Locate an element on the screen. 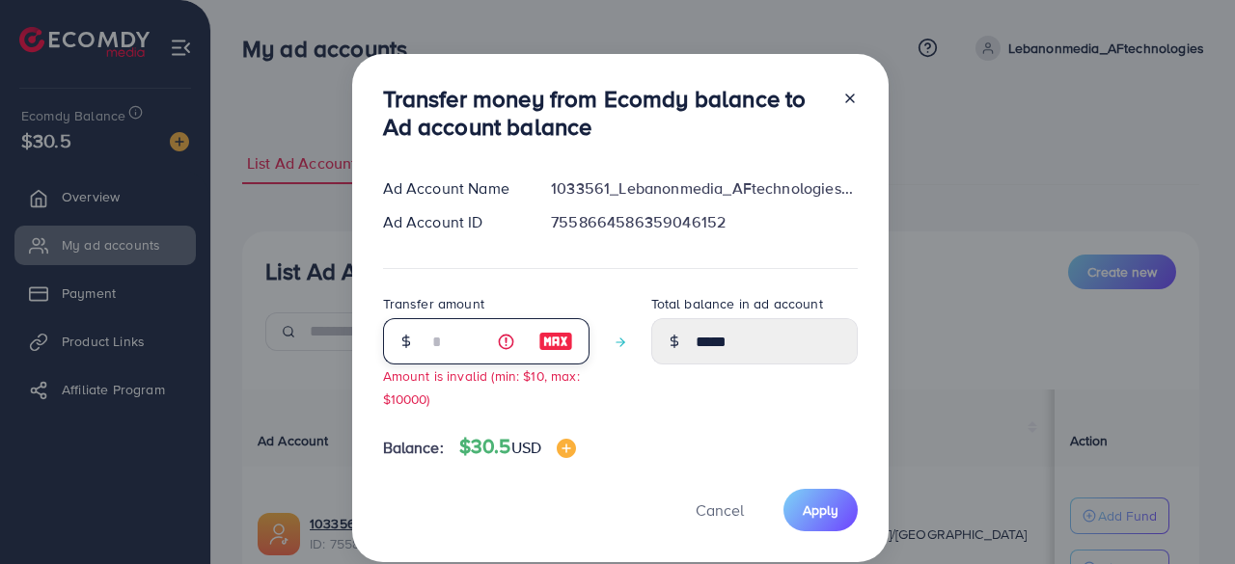  span: Apply is located at coordinates (820, 510).